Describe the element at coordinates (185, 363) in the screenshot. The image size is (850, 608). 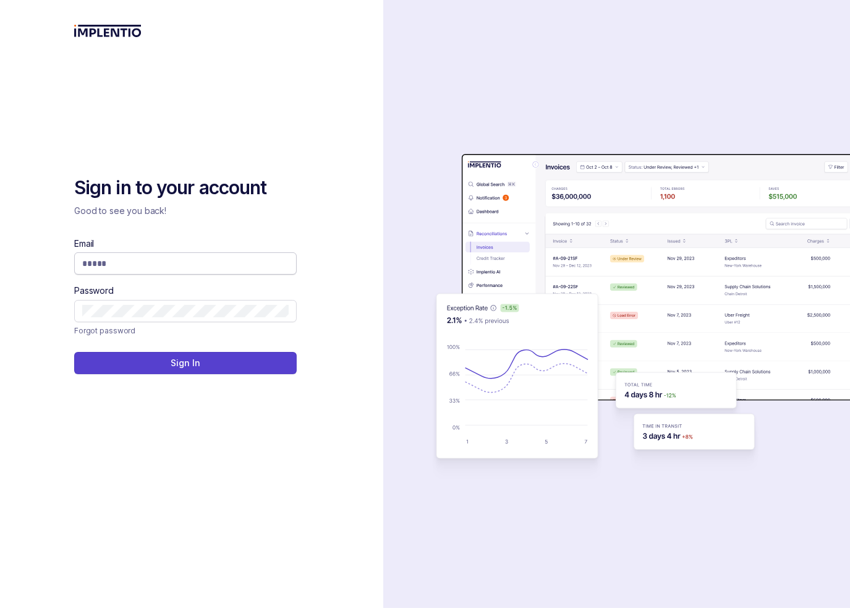
I see `p: Sign In` at that location.